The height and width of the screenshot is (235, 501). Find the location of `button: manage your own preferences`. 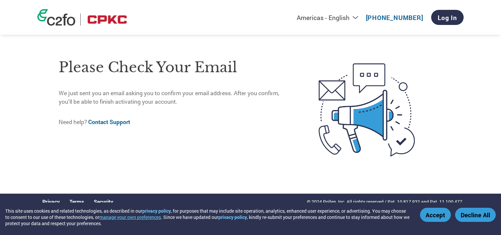

button: manage your own preferences is located at coordinates (130, 217).